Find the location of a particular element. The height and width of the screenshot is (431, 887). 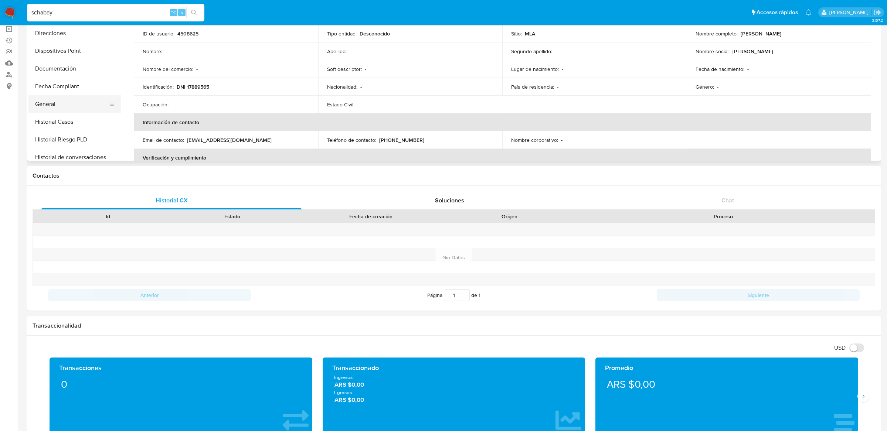

p: Email de contacto : is located at coordinates (163, 140).